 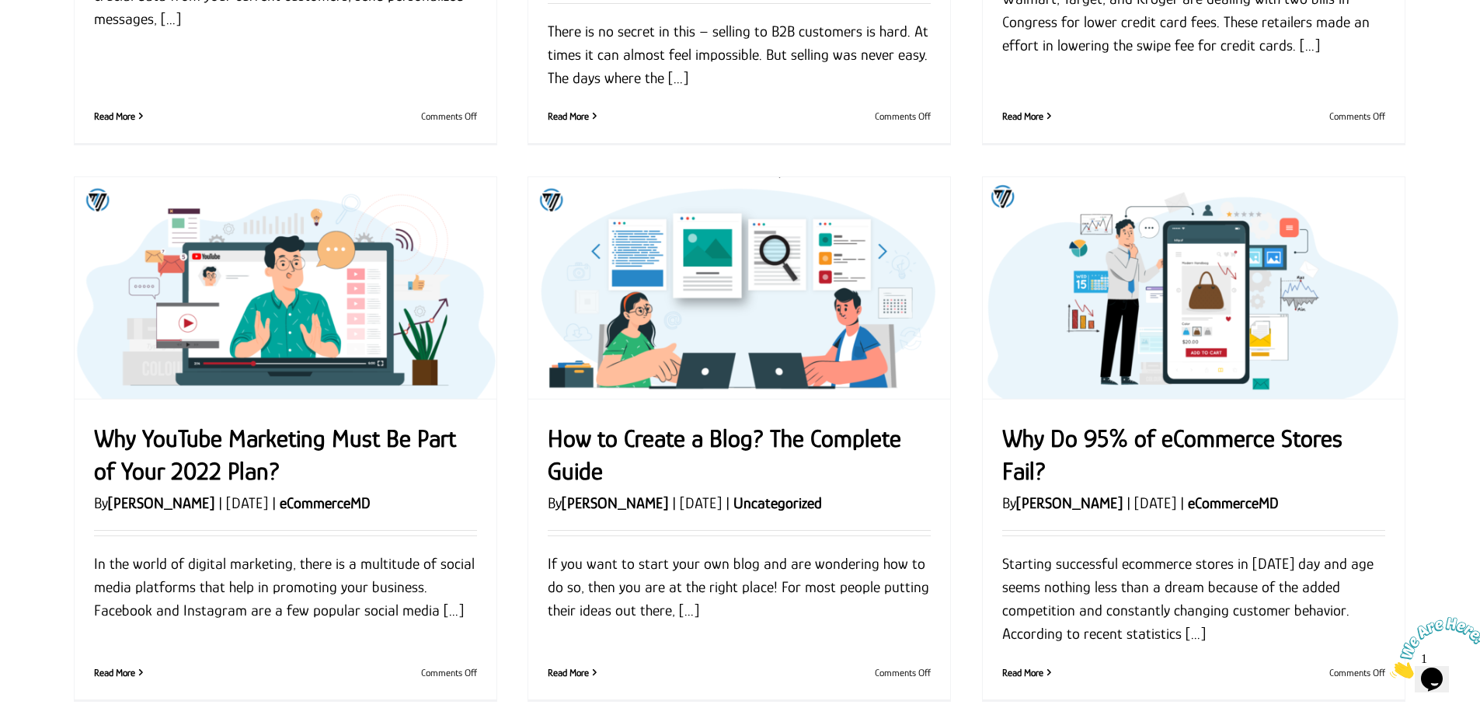 I want to click on p: If you want to start your own blog and are wondering how to do so, then you are at the right plac..., so click(x=739, y=587).